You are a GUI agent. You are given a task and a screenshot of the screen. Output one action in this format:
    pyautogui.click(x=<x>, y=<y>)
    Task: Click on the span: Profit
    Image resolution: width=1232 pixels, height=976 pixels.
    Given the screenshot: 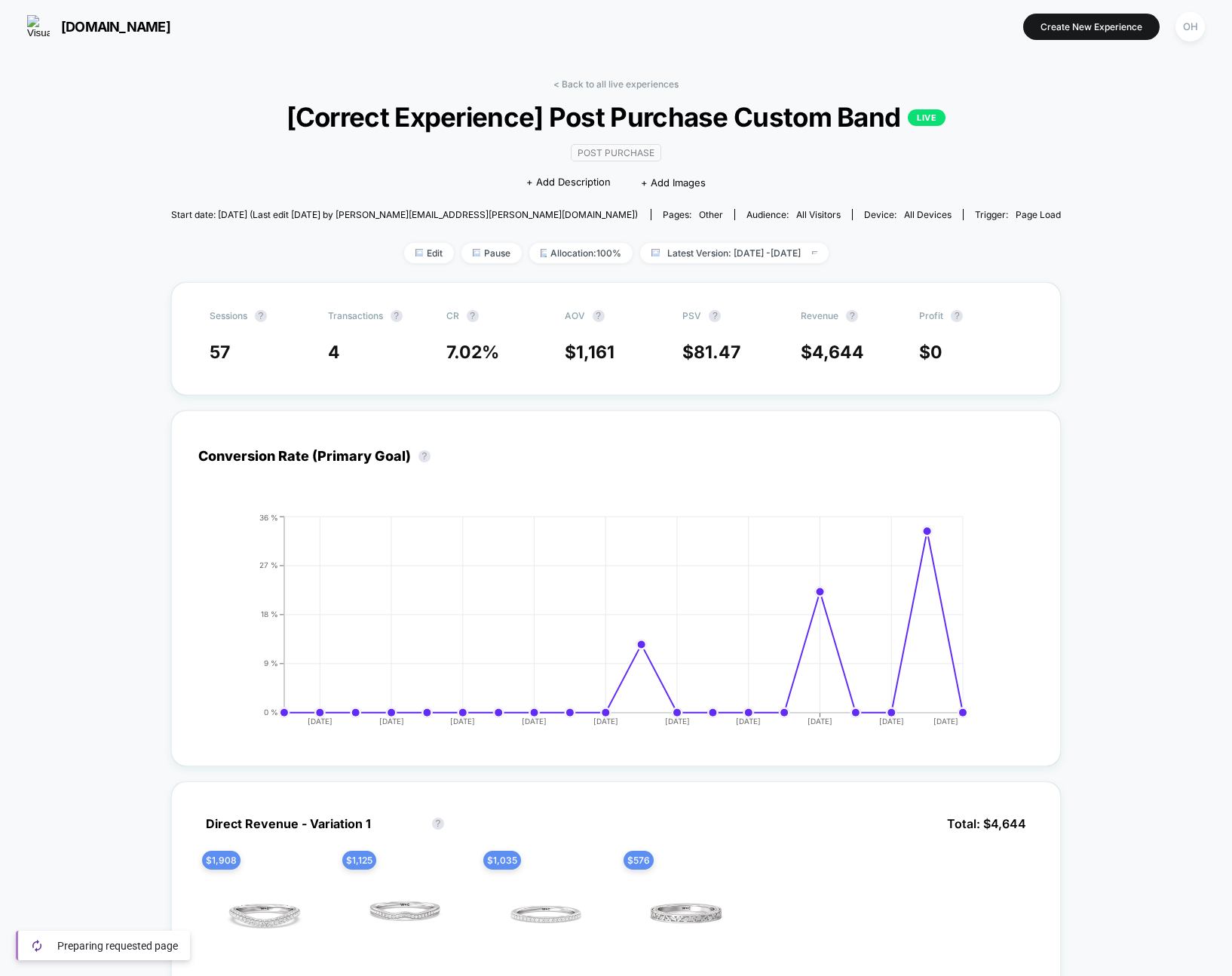 What is the action you would take?
    pyautogui.click(x=931, y=315)
    